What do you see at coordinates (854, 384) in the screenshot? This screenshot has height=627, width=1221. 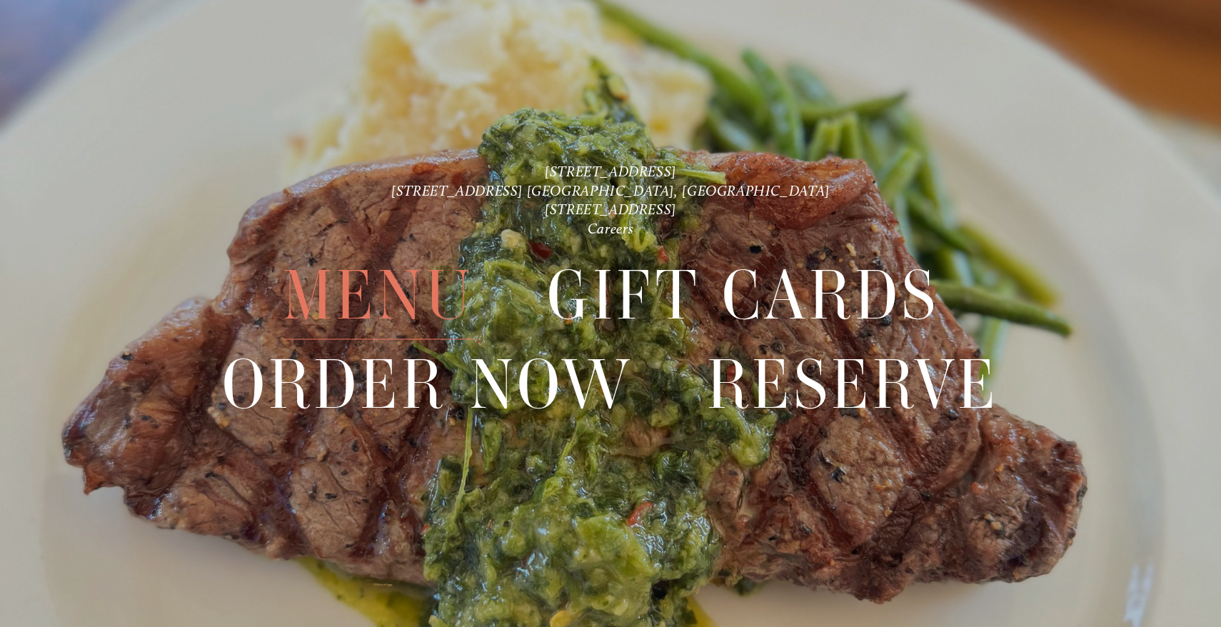 I see `span: Reserve` at bounding box center [854, 384].